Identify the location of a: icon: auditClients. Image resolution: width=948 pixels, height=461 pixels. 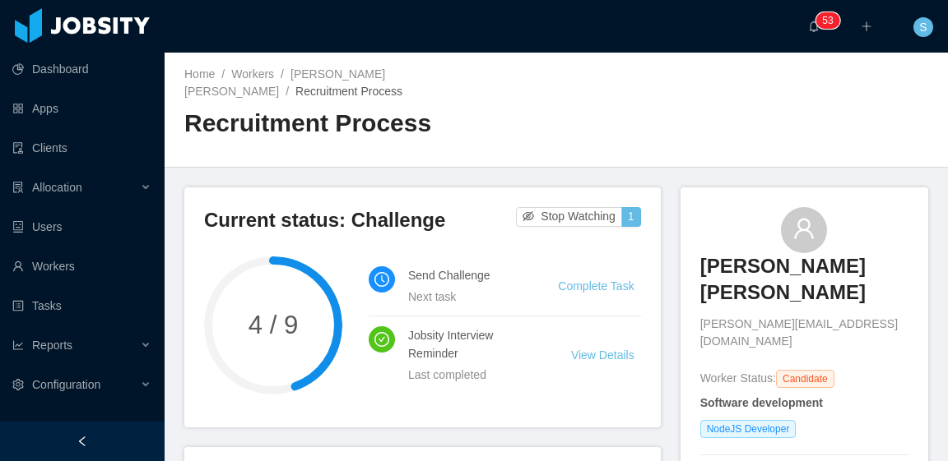
(81, 148).